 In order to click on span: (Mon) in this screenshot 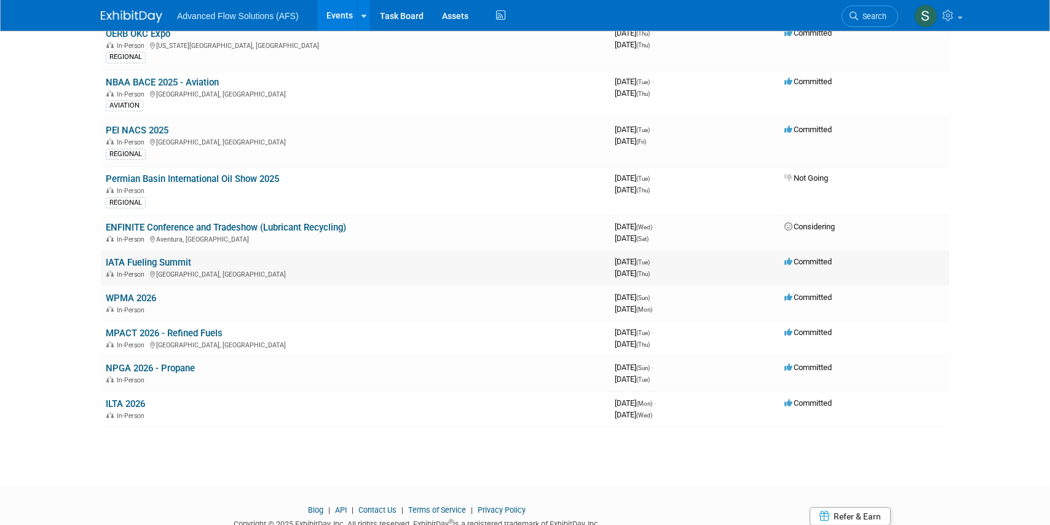, I will do `click(644, 403)`.